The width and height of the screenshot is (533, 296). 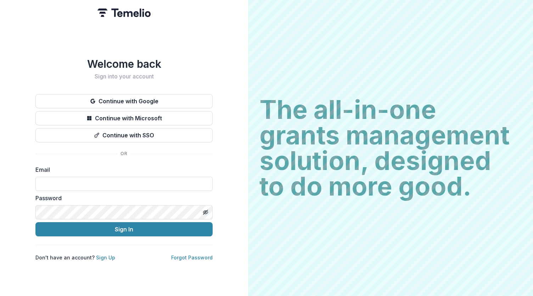 What do you see at coordinates (124, 101) in the screenshot?
I see `button: Continue with Google` at bounding box center [124, 101].